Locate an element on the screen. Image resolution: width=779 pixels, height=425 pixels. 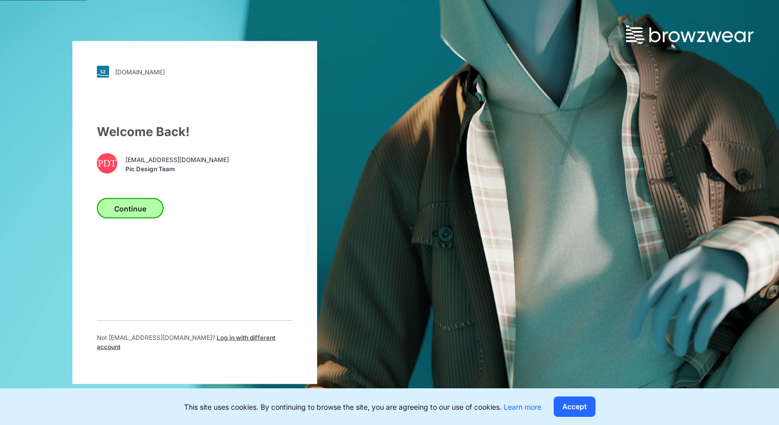
p: This site uses cookies. By continuing to browse the site, you are agreeing to our use of cookies. is located at coordinates (362, 407).